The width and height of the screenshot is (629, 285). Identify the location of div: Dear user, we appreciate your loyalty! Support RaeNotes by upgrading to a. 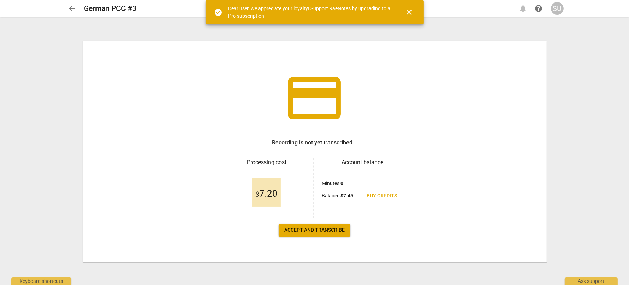
(310, 12).